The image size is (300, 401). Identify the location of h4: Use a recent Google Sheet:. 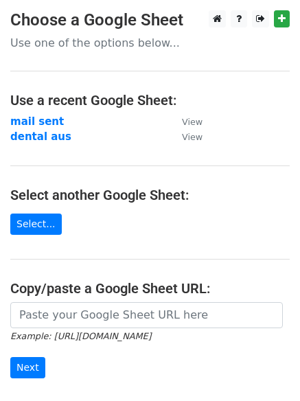
(150, 100).